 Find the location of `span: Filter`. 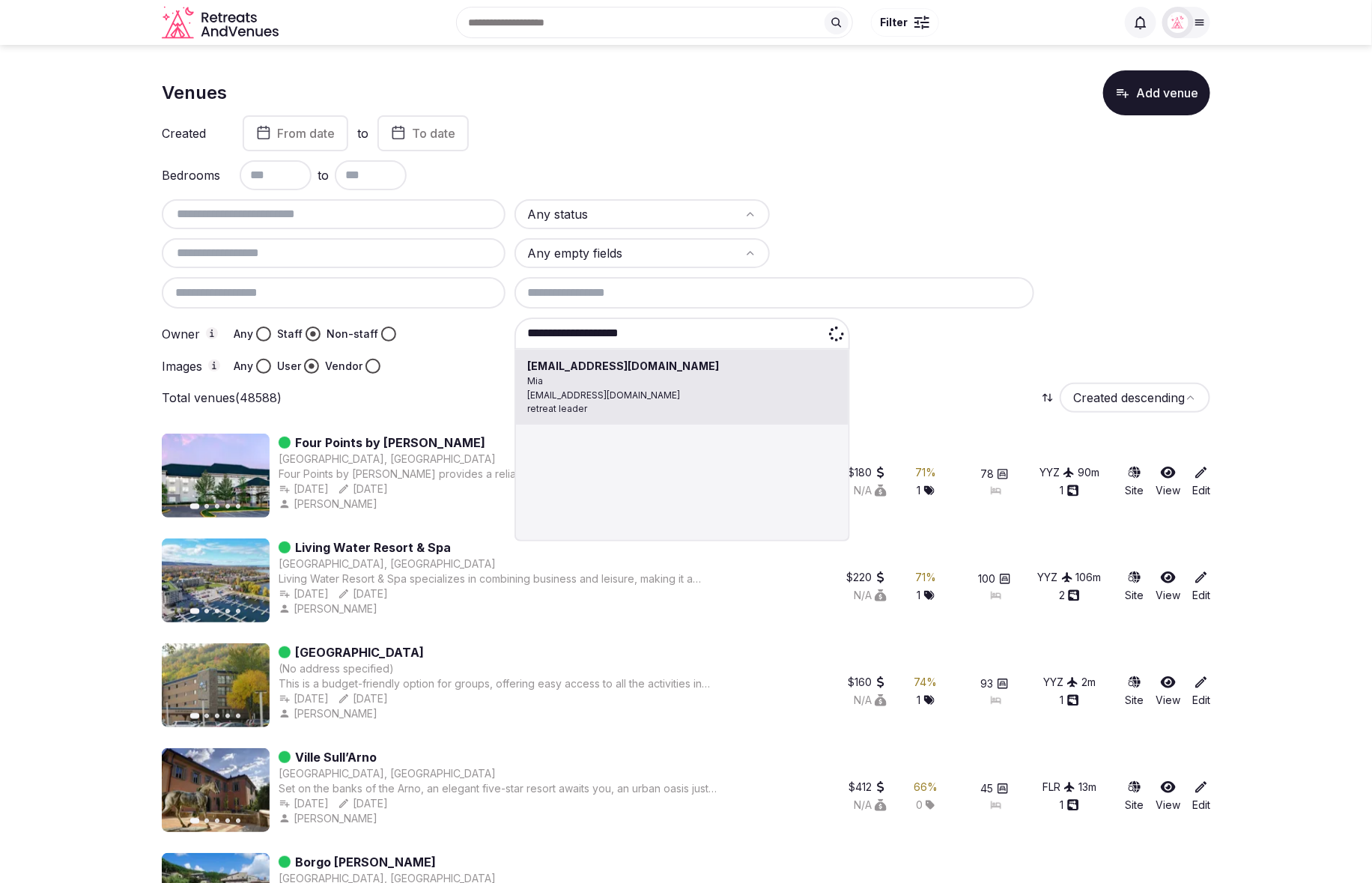

span: Filter is located at coordinates (894, 23).